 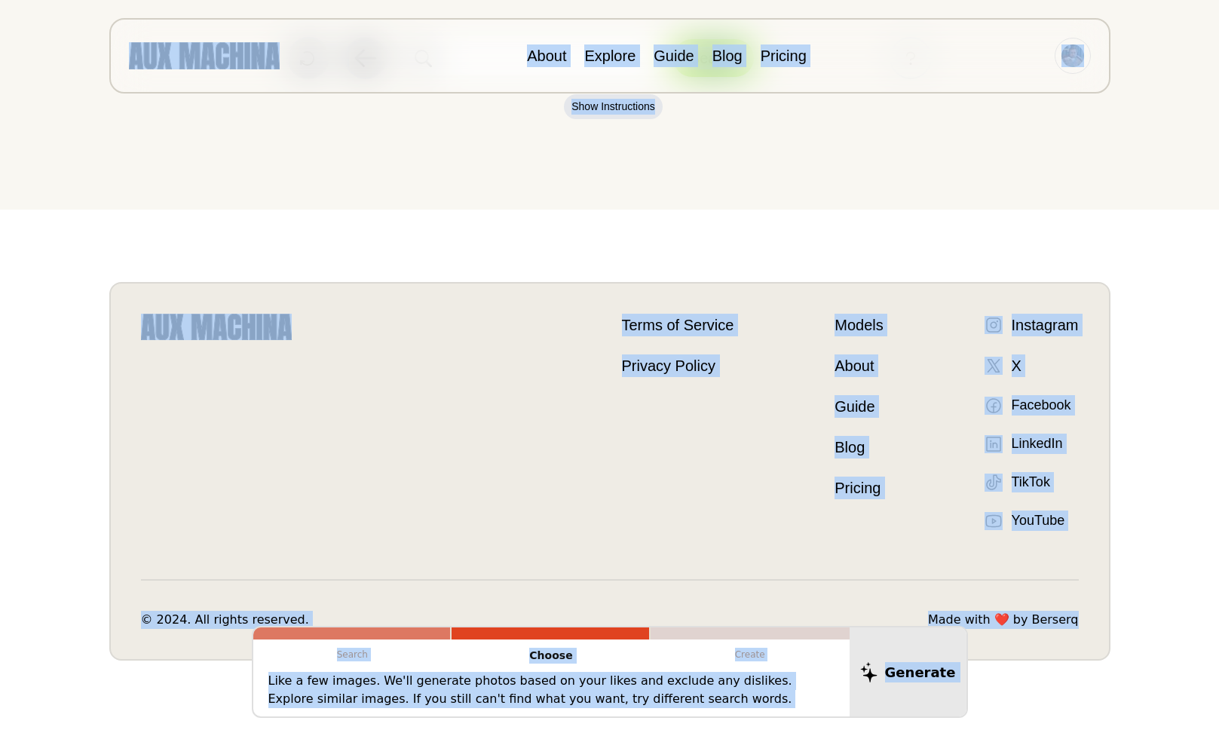 I want to click on img: LinkedIn, so click(x=994, y=444).